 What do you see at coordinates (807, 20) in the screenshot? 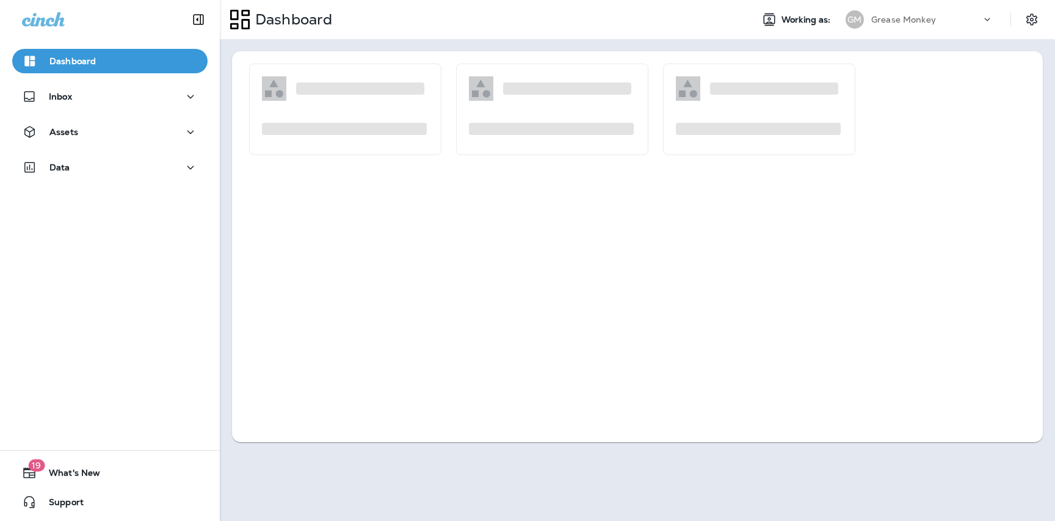
I see `span: Working as:` at bounding box center [807, 20].